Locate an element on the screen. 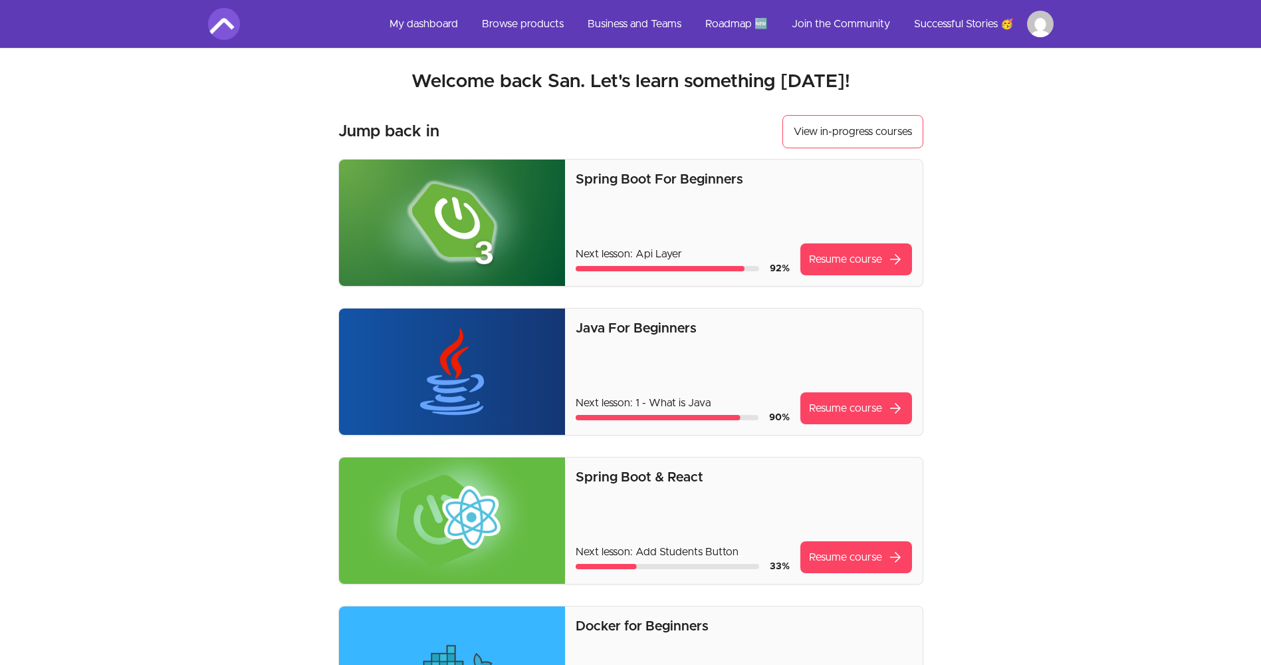  img: Product image for Java For Beginners is located at coordinates (452, 372).